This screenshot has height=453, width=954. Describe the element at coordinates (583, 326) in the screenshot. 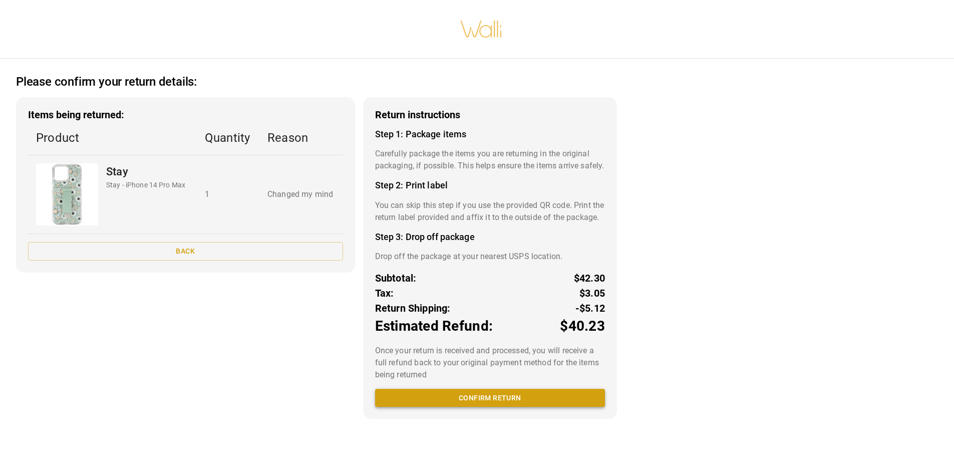

I see `p: $40.23` at that location.